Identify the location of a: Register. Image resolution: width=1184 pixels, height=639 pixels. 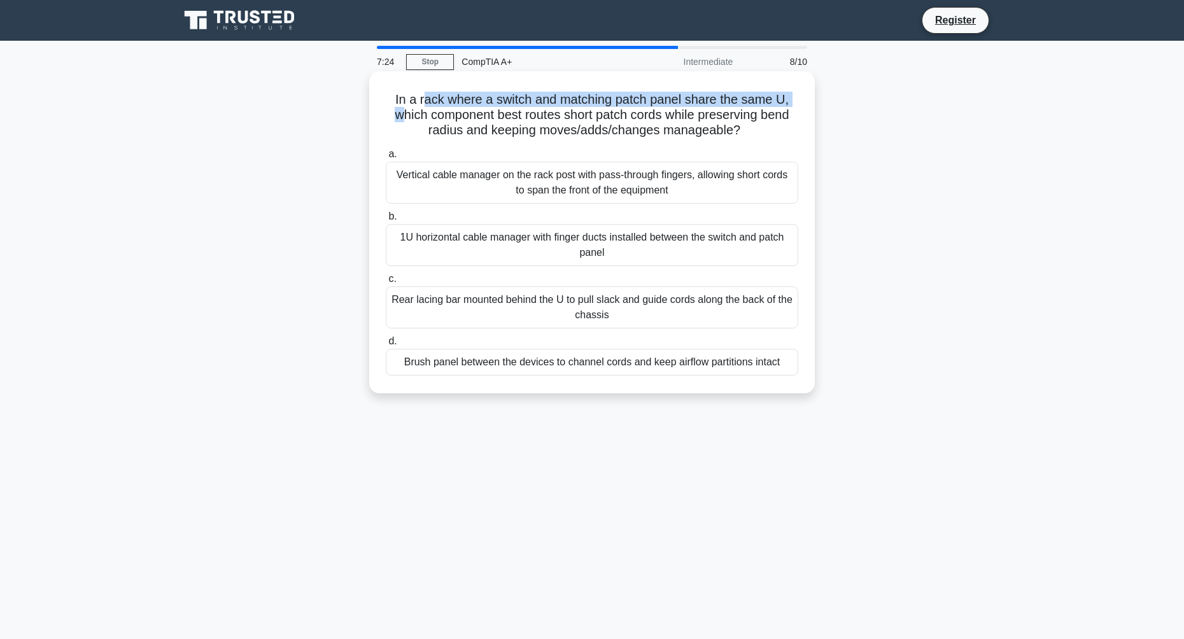
(955, 20).